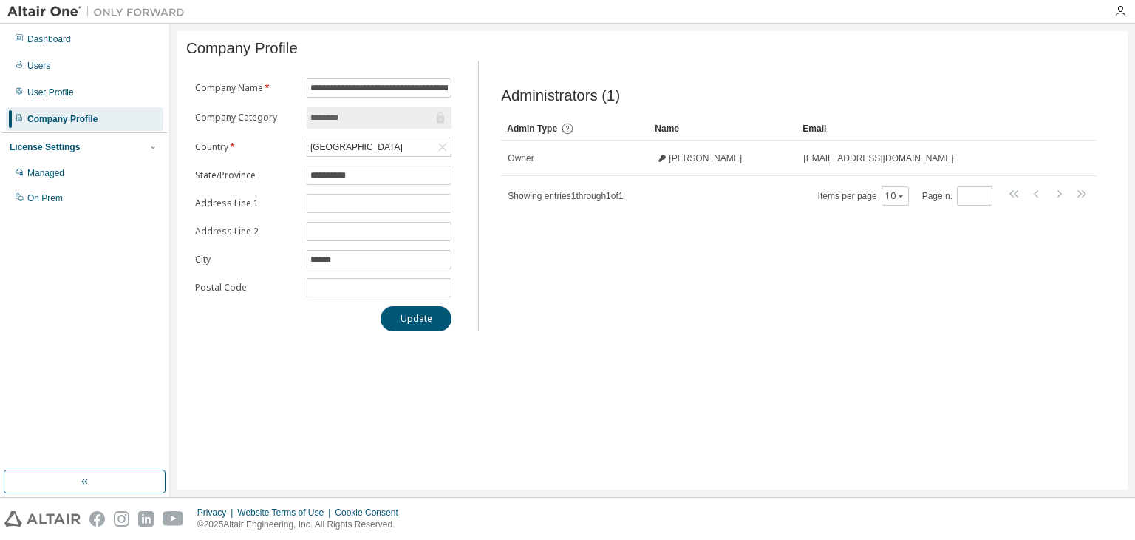 This screenshot has height=540, width=1135. What do you see at coordinates (246, 203) in the screenshot?
I see `label: Address Line 1` at bounding box center [246, 203].